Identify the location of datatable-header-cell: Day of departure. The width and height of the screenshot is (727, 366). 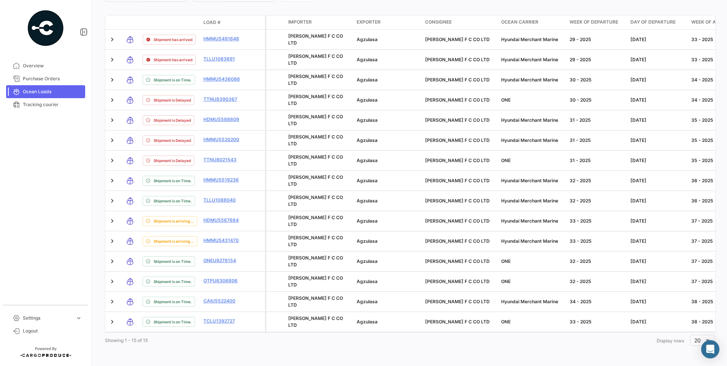
(658, 22).